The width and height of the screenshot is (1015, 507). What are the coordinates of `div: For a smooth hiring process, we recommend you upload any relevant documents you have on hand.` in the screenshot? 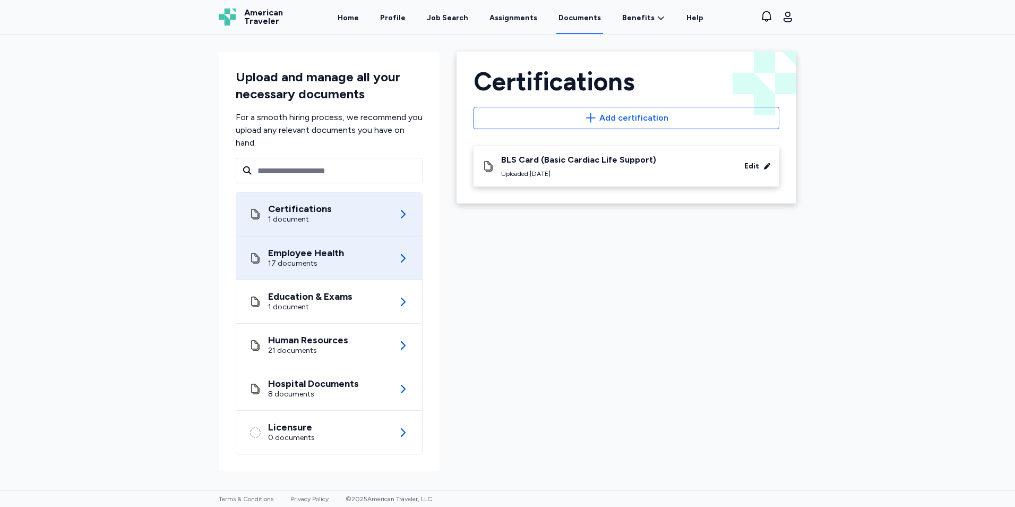 It's located at (329, 130).